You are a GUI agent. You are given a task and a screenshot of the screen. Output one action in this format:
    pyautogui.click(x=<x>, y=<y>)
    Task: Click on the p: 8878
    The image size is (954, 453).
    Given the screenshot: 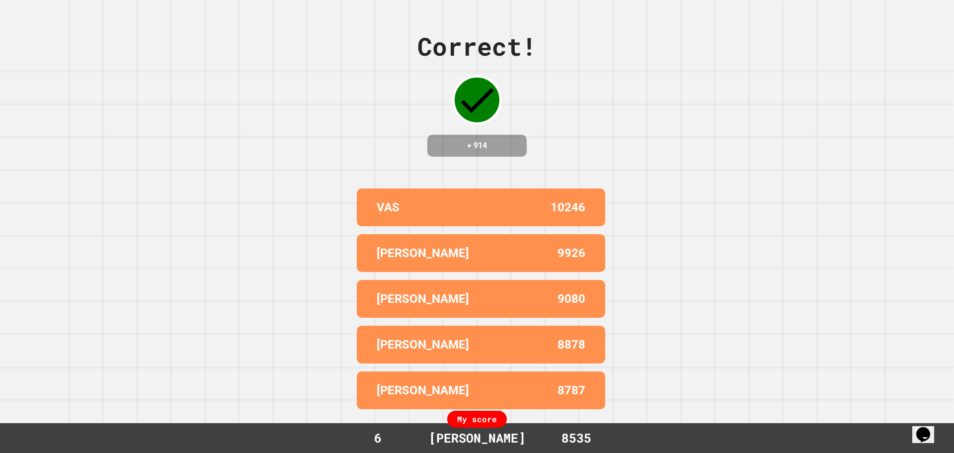 What is the action you would take?
    pyautogui.click(x=572, y=344)
    